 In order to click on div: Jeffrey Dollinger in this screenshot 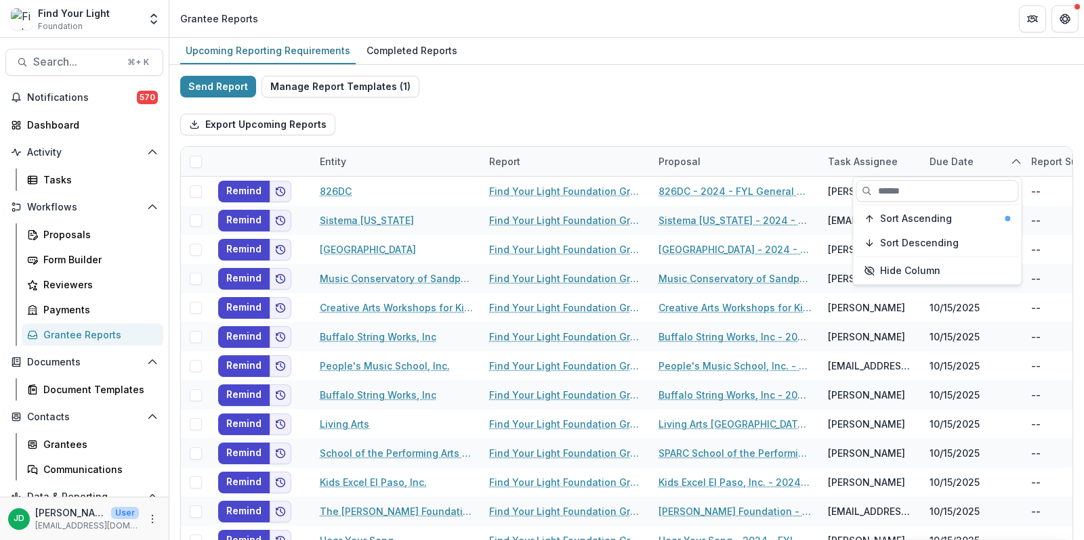, I will do `click(19, 519)`.